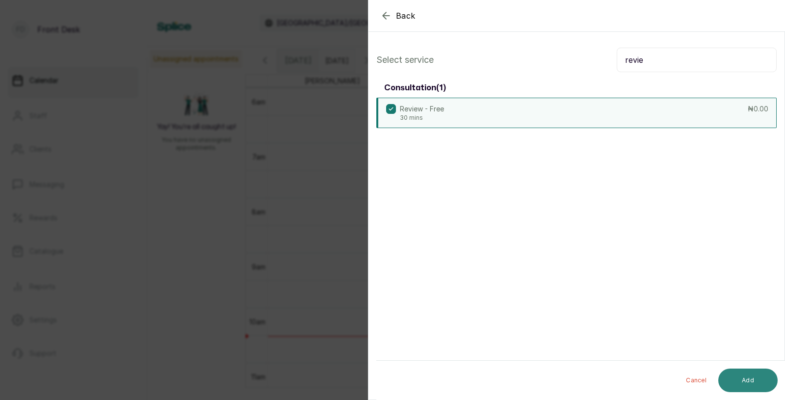 Image resolution: width=785 pixels, height=400 pixels. What do you see at coordinates (696, 380) in the screenshot?
I see `button: Cancel` at bounding box center [696, 380].